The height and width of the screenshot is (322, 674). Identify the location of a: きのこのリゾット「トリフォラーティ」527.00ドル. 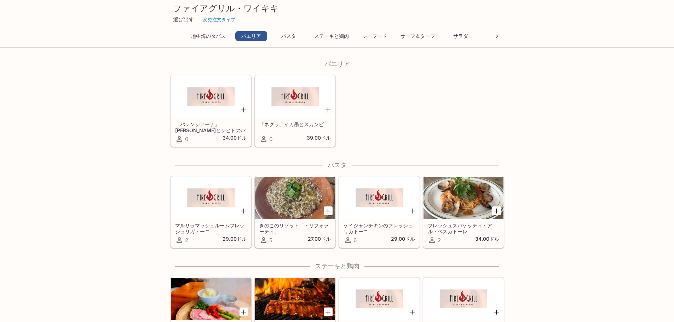
(295, 212).